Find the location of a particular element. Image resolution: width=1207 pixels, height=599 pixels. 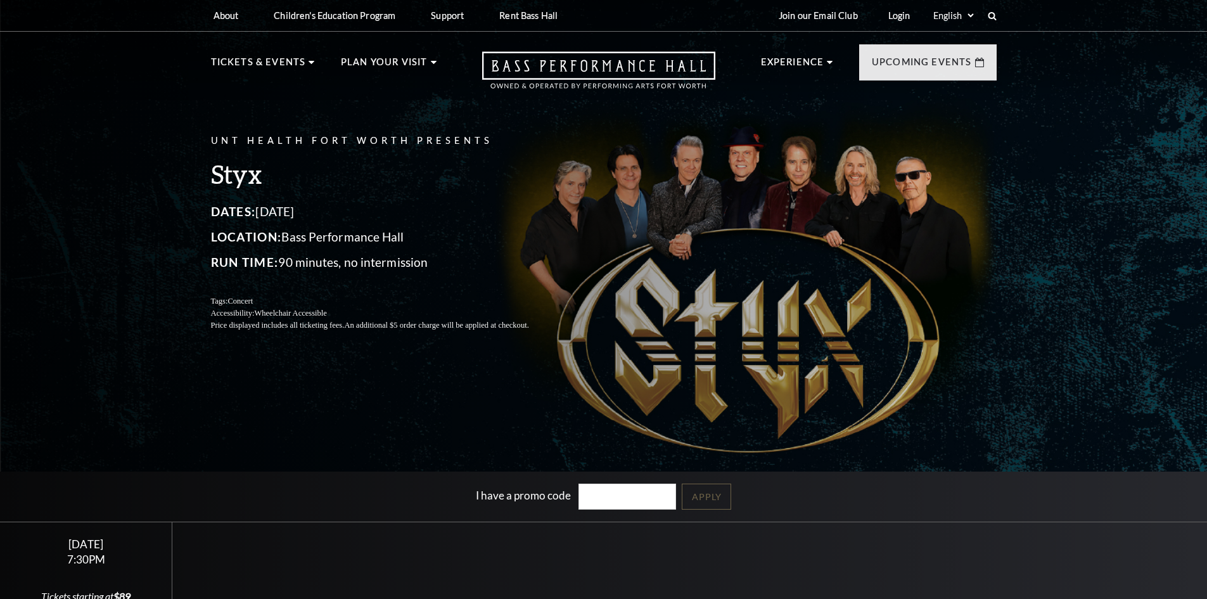

span: Location: is located at coordinates (246, 236).